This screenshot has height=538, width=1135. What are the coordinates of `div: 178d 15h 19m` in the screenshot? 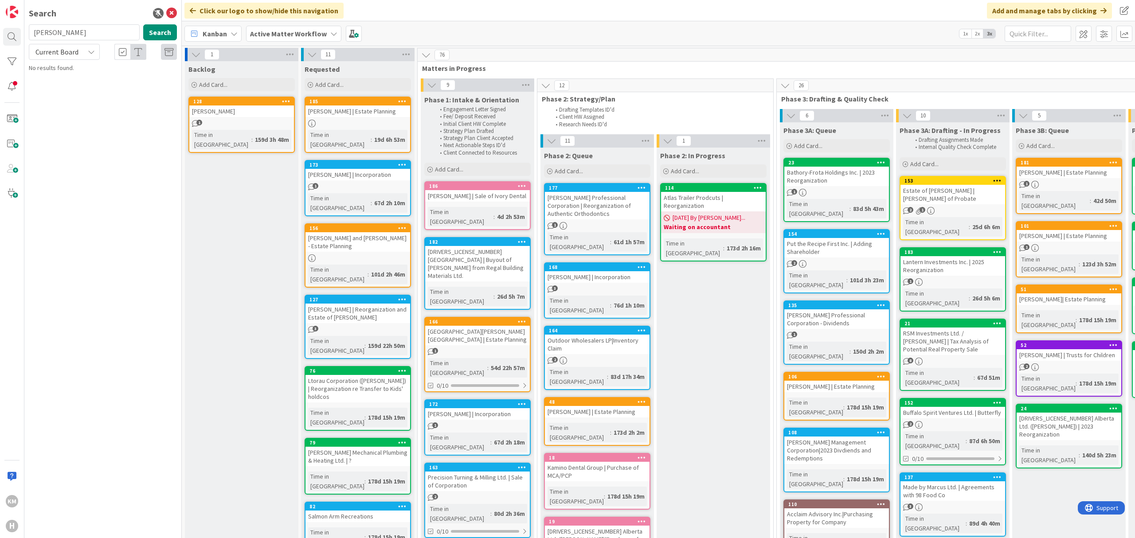 It's located at (387, 418).